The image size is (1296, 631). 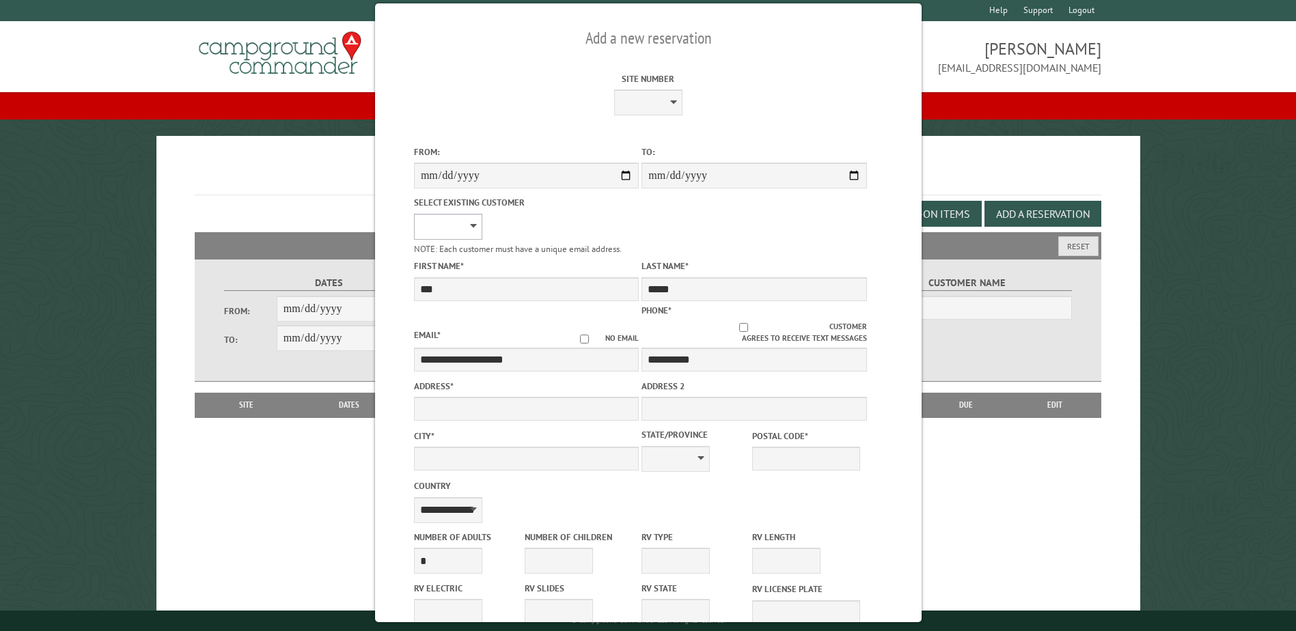 I want to click on label: Address 2, so click(x=753, y=386).